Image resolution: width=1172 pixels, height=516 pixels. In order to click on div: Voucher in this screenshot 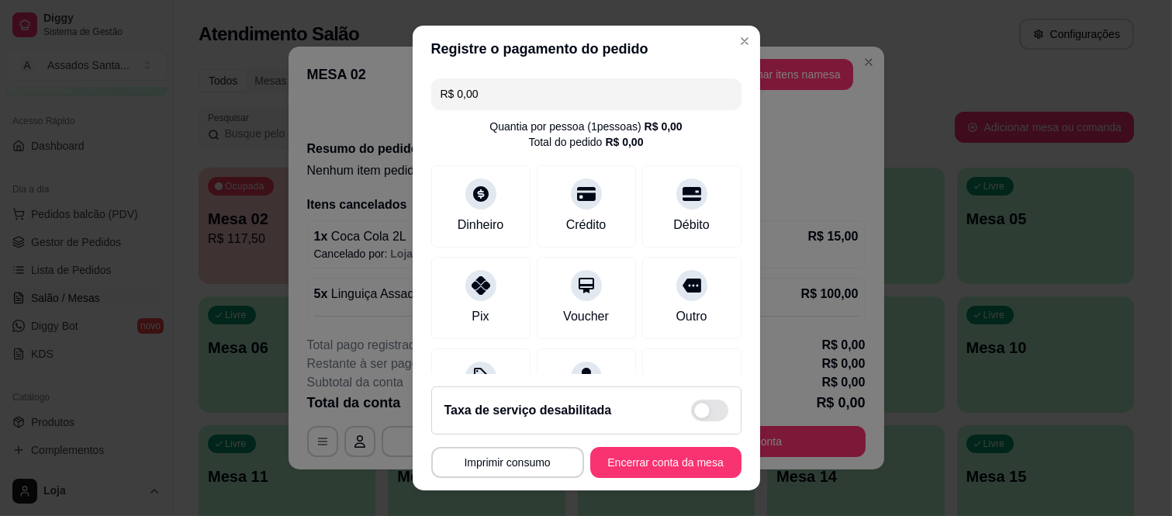, I will do `click(586, 317)`.